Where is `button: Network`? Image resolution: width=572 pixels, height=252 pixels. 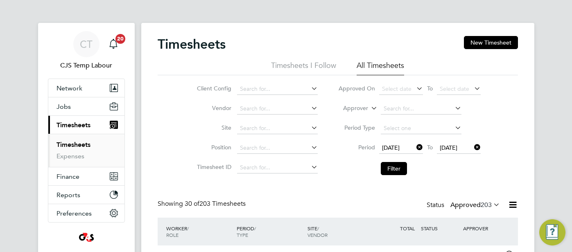 button: Network is located at coordinates (86, 88).